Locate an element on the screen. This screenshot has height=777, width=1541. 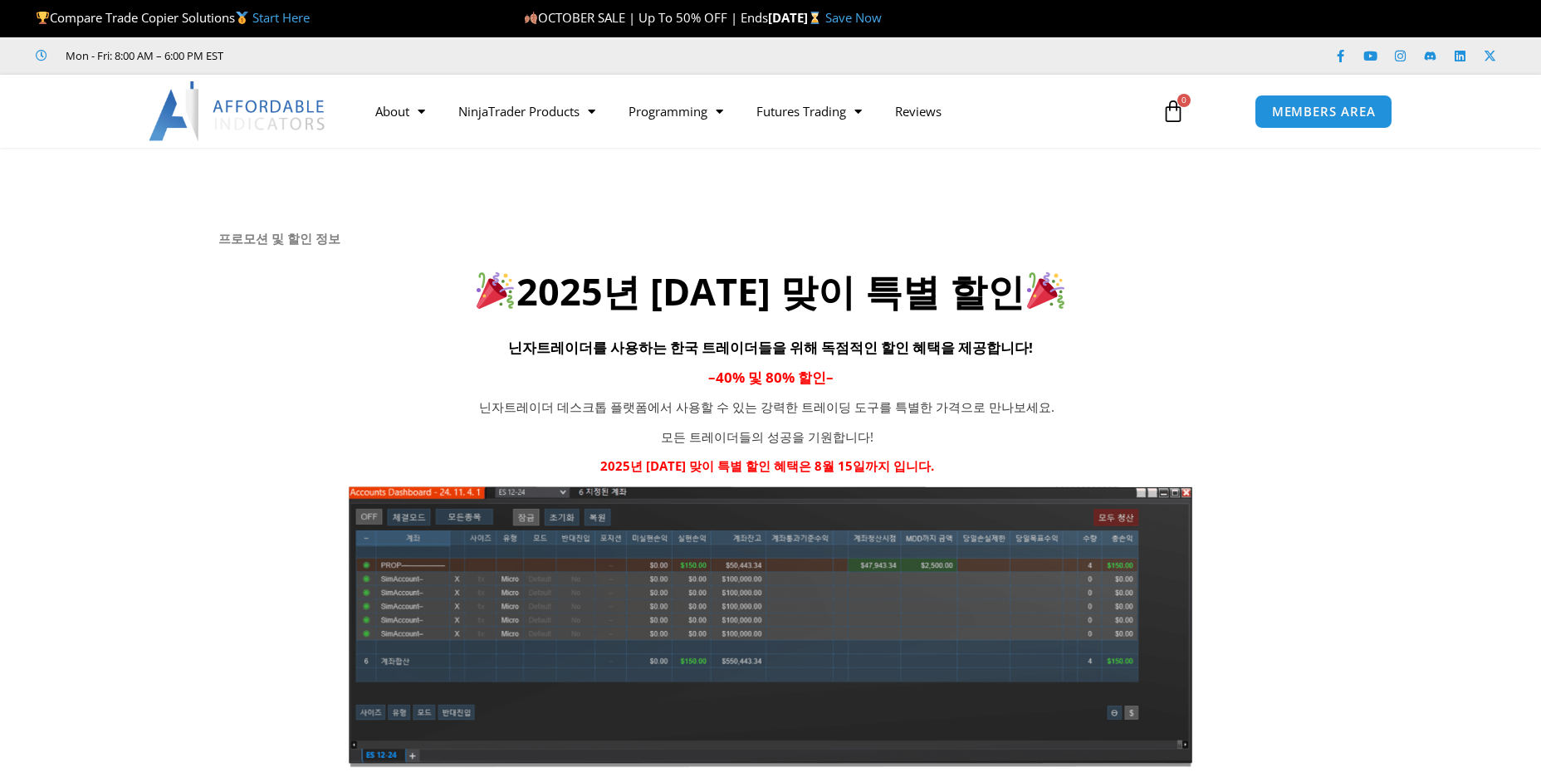
span: 0 is located at coordinates (1184, 100).